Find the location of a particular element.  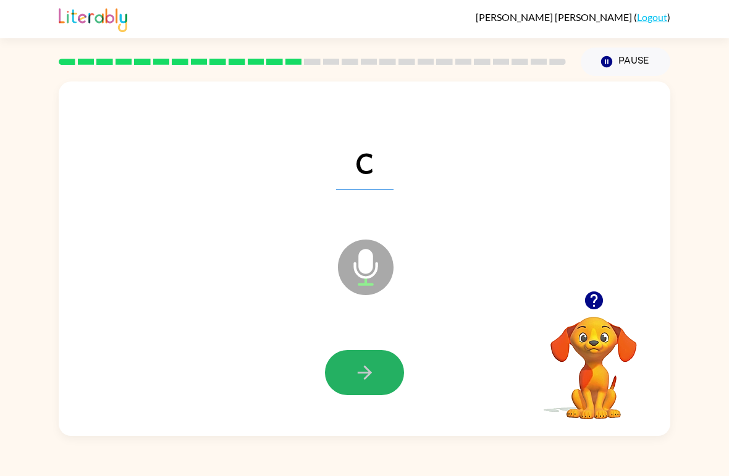

a: Logout is located at coordinates (652, 17).